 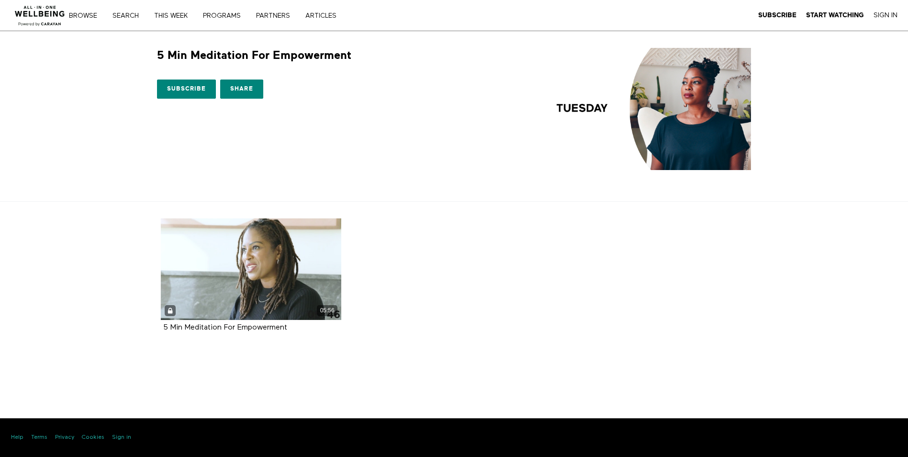 What do you see at coordinates (65, 437) in the screenshot?
I see `a: Privacy` at bounding box center [65, 437].